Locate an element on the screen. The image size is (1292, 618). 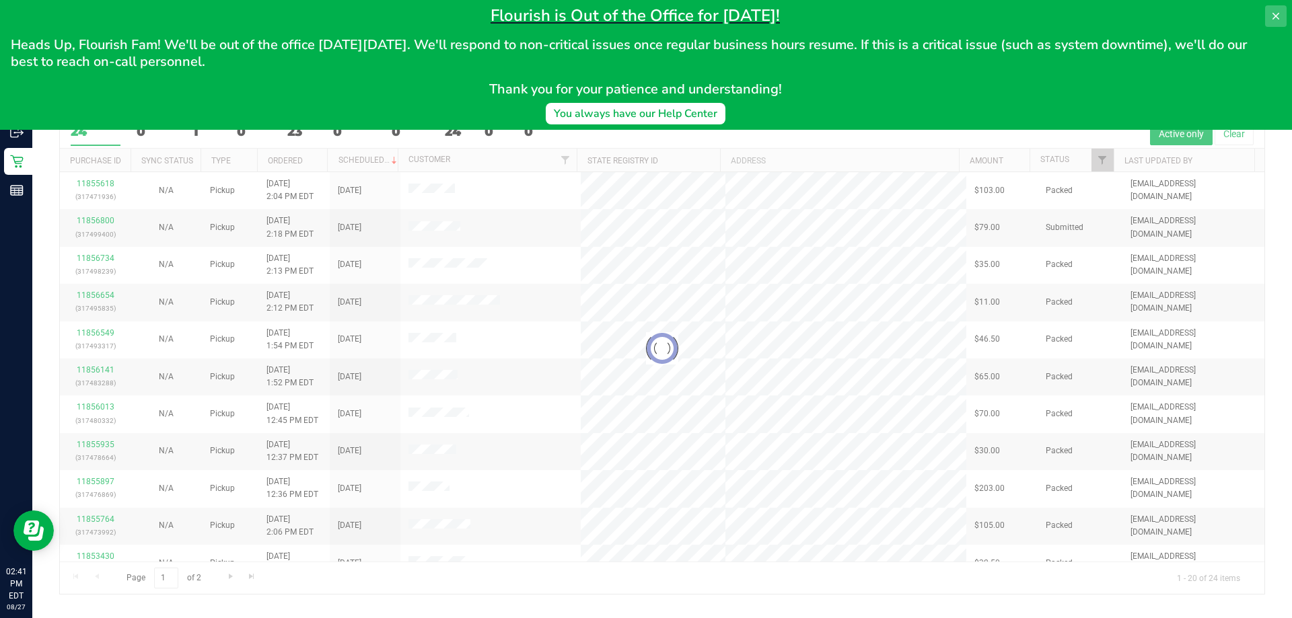
inline-svg: Reports is located at coordinates (17, 190).